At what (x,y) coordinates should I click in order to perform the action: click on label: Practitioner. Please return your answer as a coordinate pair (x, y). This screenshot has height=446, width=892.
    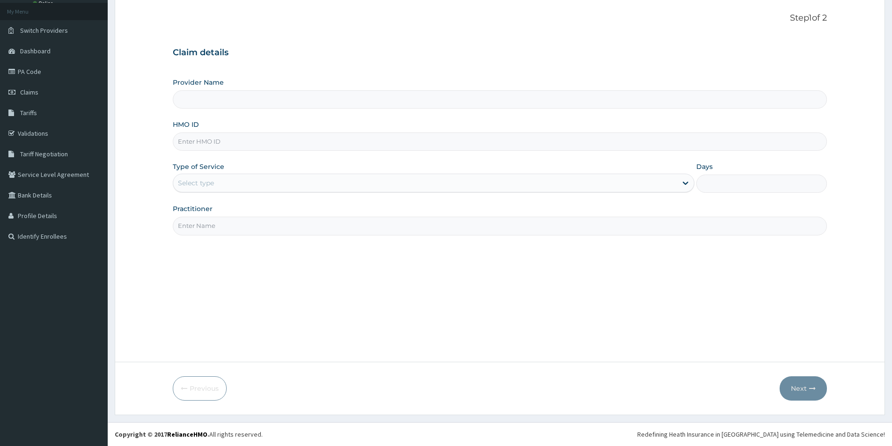
    Looking at the image, I should click on (192, 209).